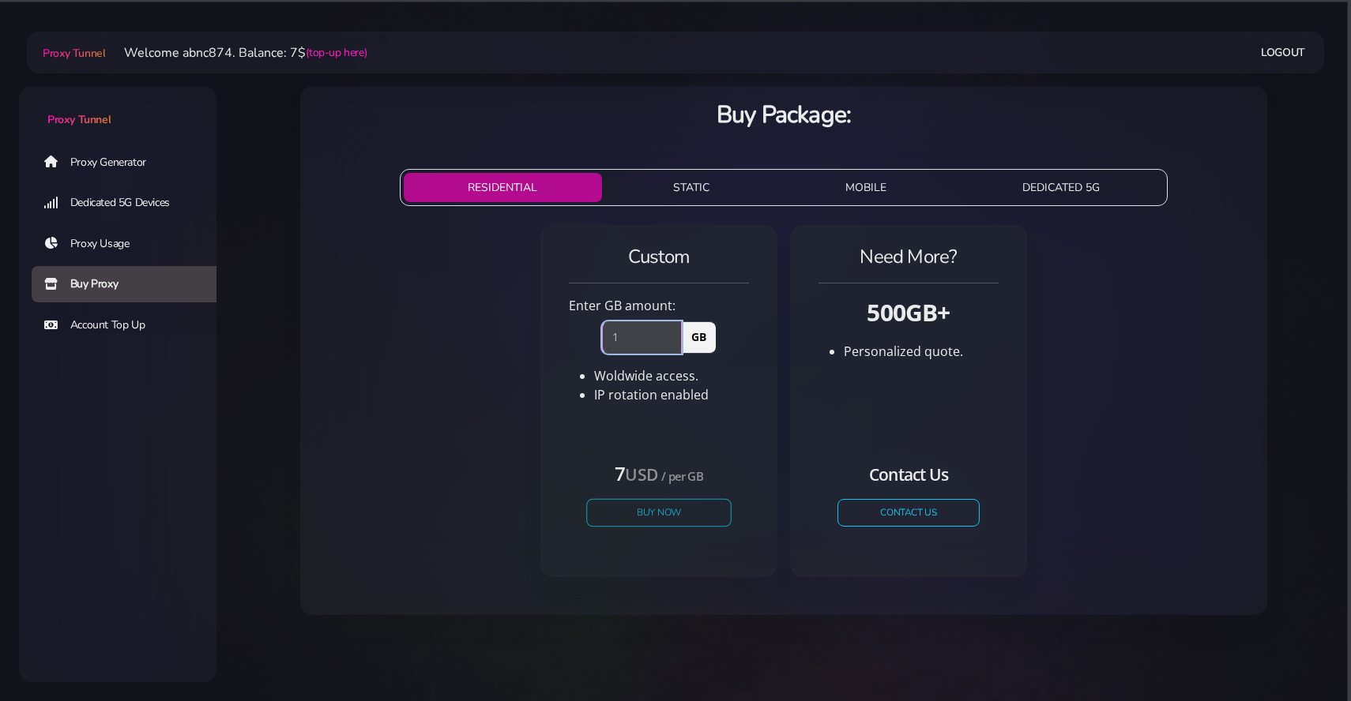 This screenshot has height=701, width=1351. I want to click on a: Buy Proxy, so click(130, 284).